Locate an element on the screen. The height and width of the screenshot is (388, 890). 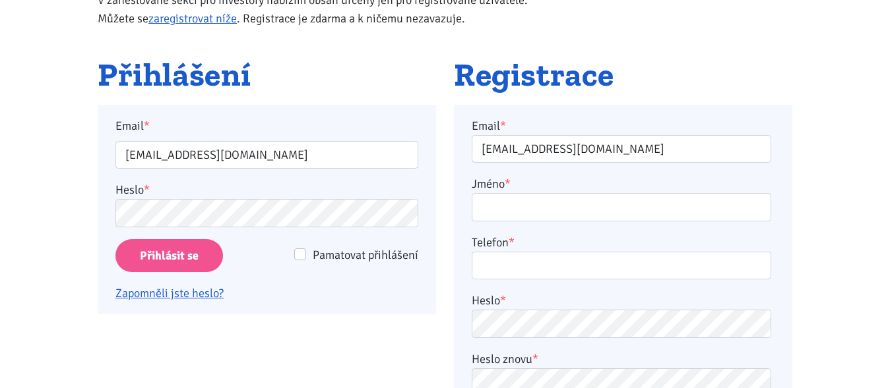
label: Heslo znovu is located at coordinates (504, 359).